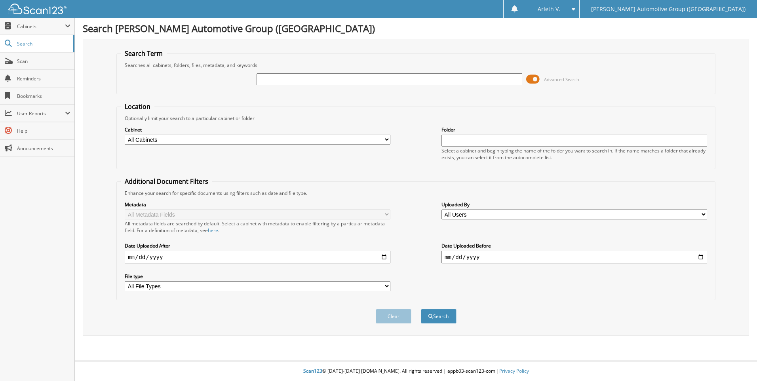 The image size is (757, 381). What do you see at coordinates (574, 245) in the screenshot?
I see `label: Date Uploaded Before` at bounding box center [574, 245].